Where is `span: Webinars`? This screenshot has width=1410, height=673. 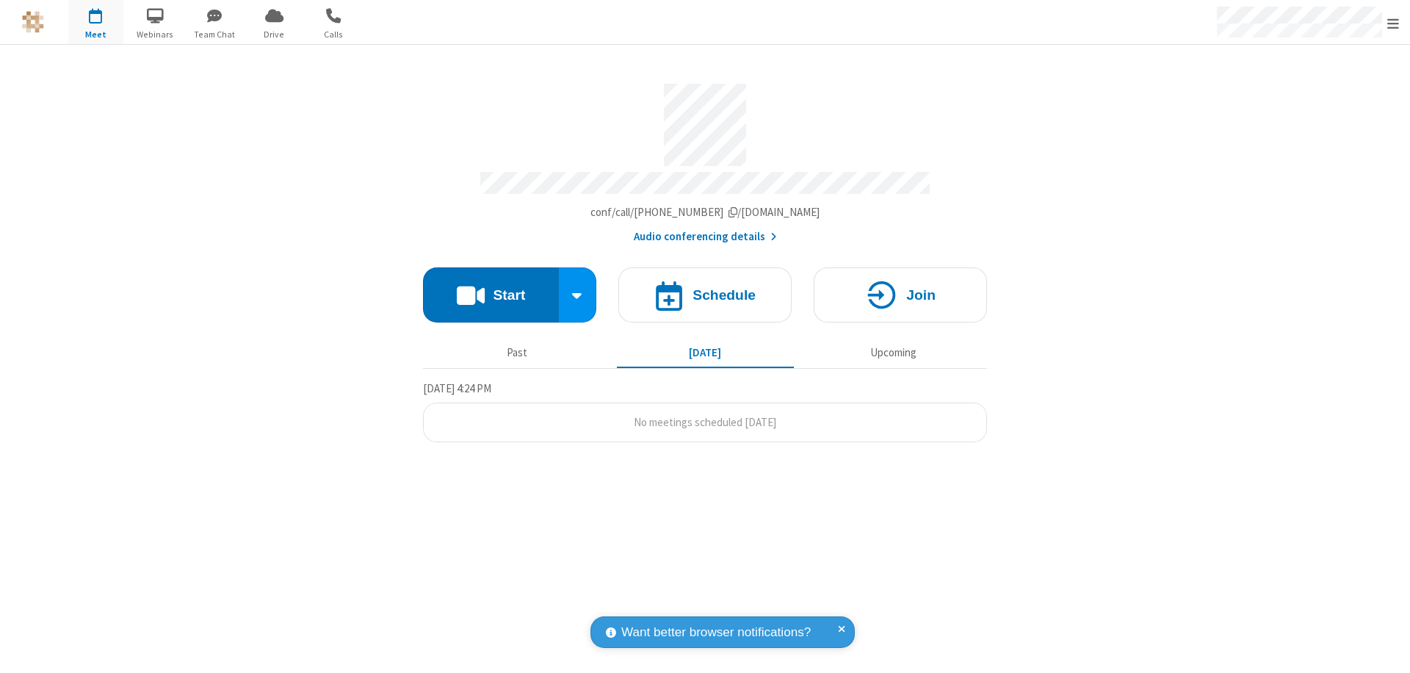 span: Webinars is located at coordinates (155, 35).